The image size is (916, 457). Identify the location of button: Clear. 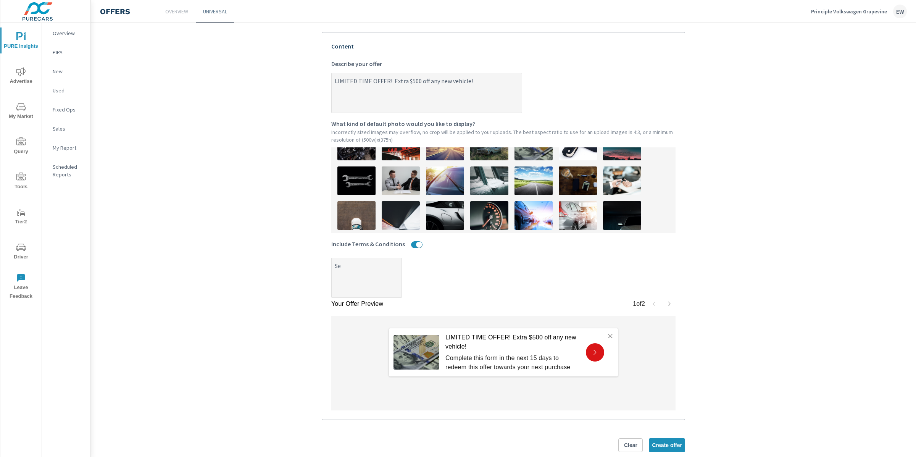
(630, 445).